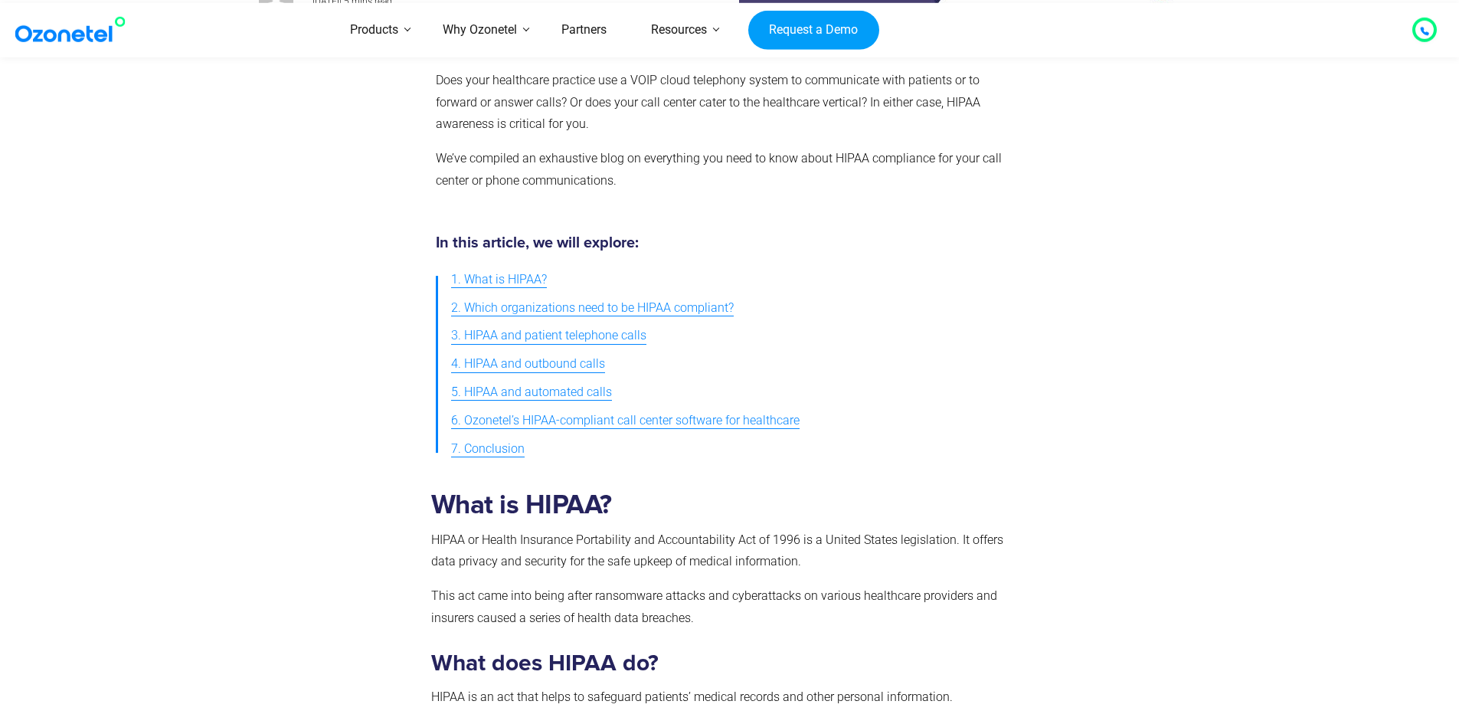 Image resolution: width=1459 pixels, height=724 pixels. I want to click on strong: What is HIPAA?, so click(521, 505).